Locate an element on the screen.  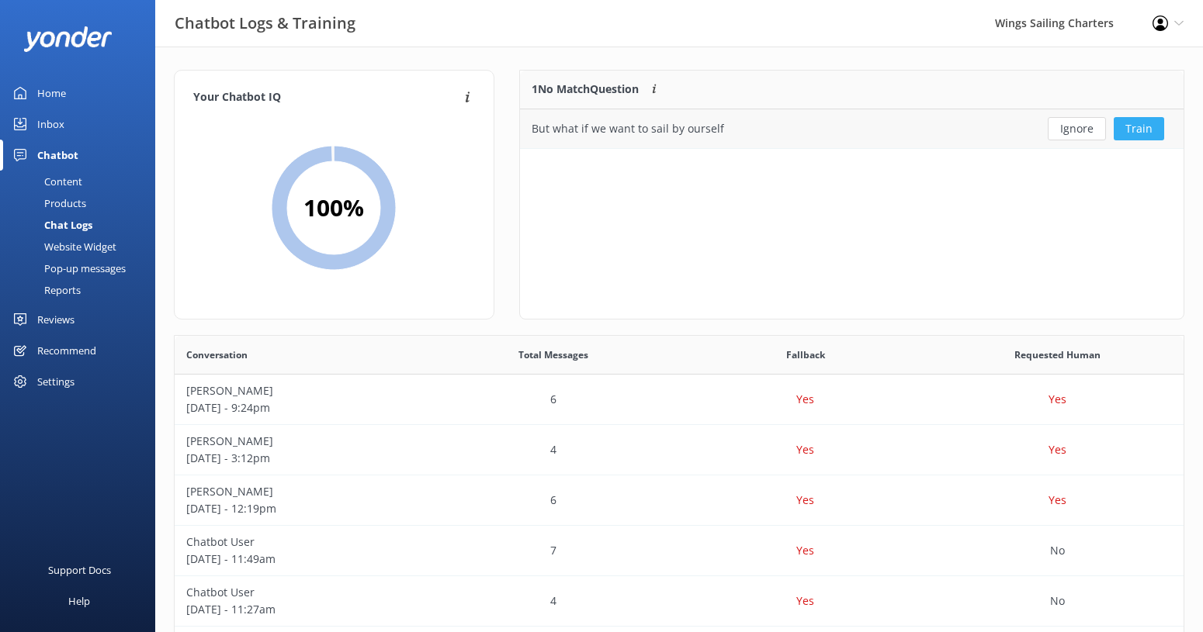
p: 7 is located at coordinates (553, 551).